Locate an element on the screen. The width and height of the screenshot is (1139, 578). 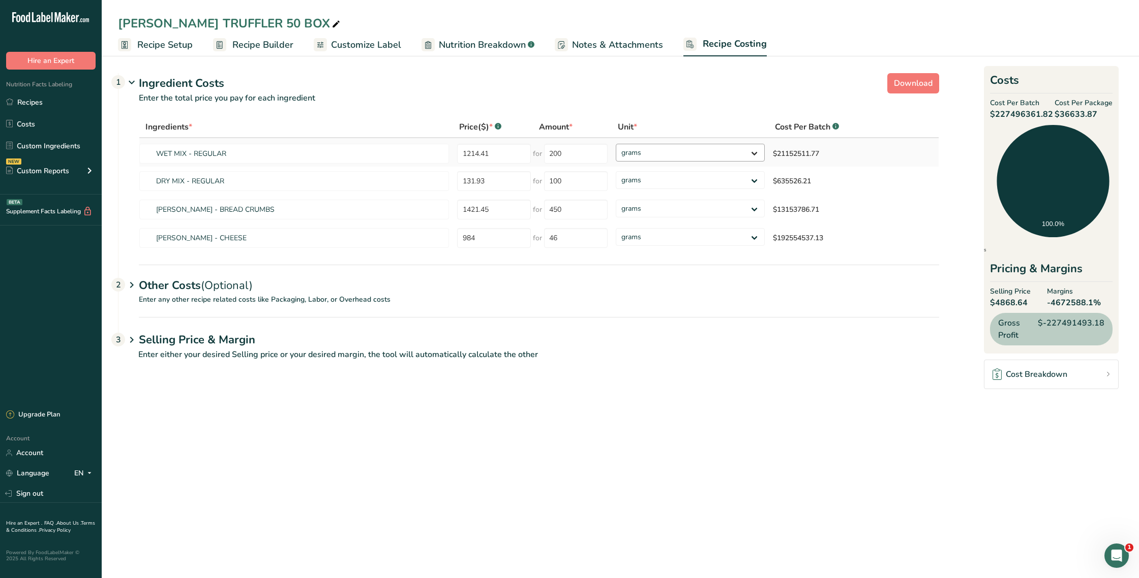
div: 2 is located at coordinates (118, 285).